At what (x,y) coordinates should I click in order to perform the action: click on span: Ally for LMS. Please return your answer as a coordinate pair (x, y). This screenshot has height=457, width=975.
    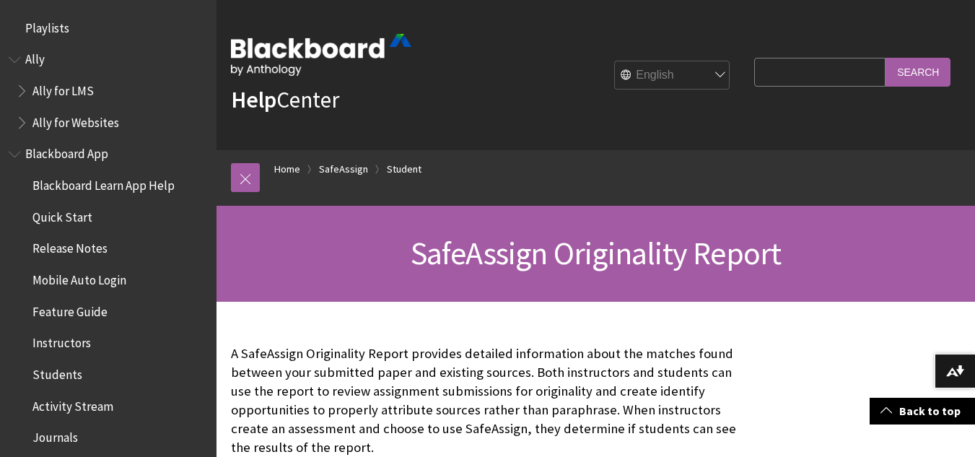
    Looking at the image, I should click on (63, 88).